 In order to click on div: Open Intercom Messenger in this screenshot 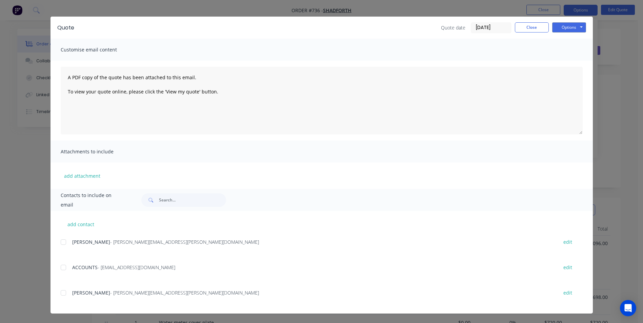, I will do `click(628, 309)`.